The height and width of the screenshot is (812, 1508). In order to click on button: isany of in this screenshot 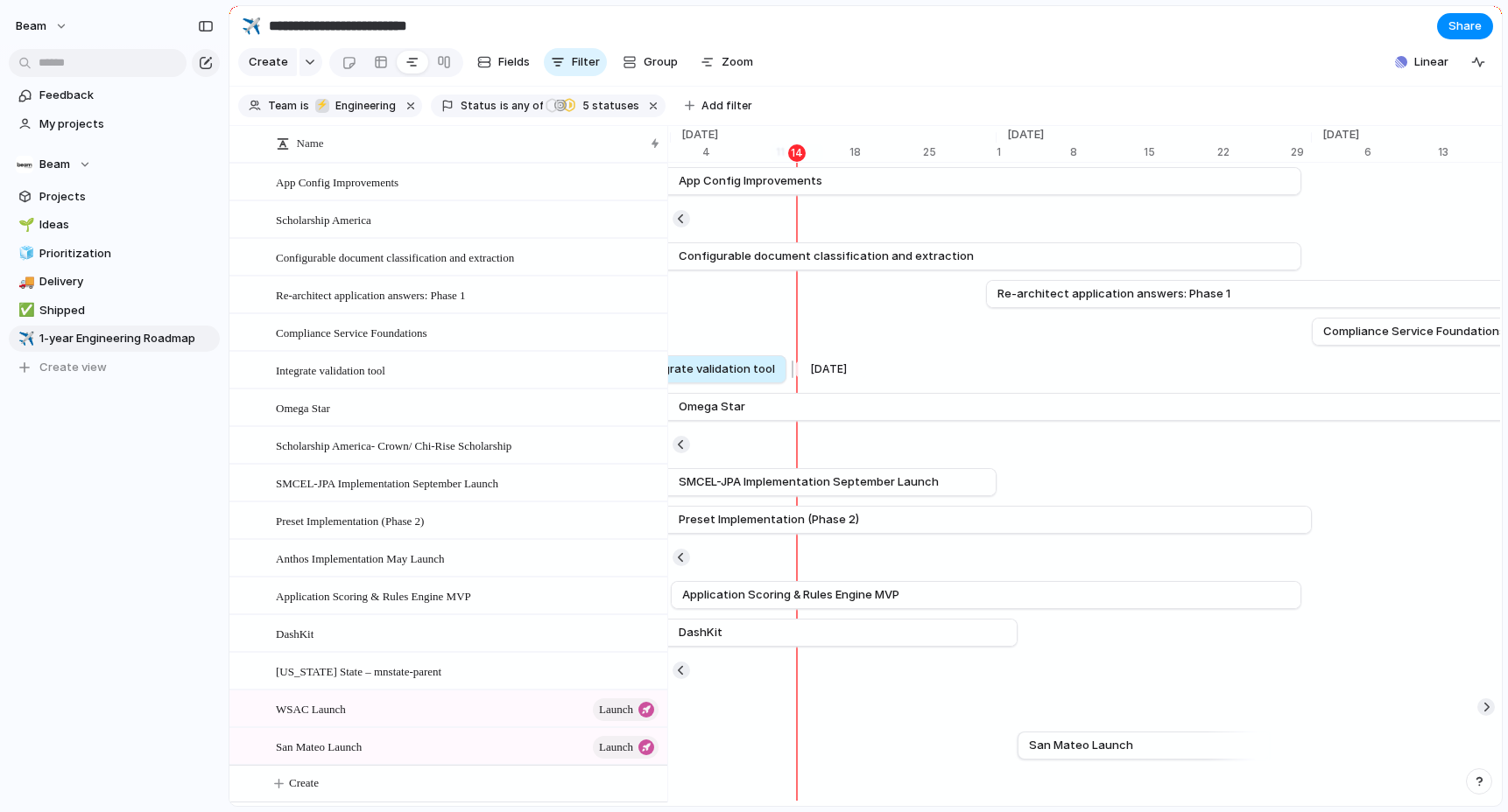, I will do `click(521, 106)`.